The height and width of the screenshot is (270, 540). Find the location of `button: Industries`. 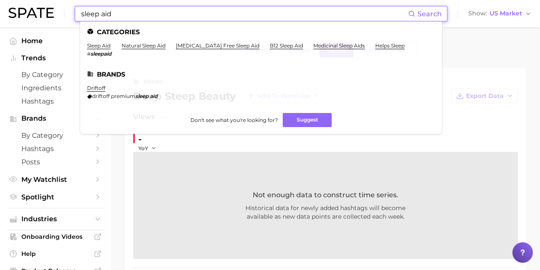

button: Industries is located at coordinates (56, 219).